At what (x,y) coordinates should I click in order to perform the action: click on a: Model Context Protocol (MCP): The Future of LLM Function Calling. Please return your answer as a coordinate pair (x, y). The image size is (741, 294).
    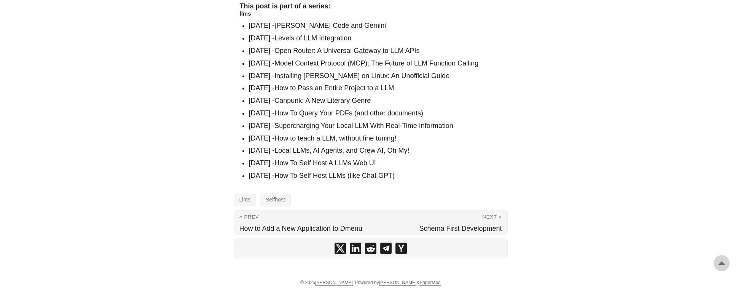
    Looking at the image, I should click on (376, 63).